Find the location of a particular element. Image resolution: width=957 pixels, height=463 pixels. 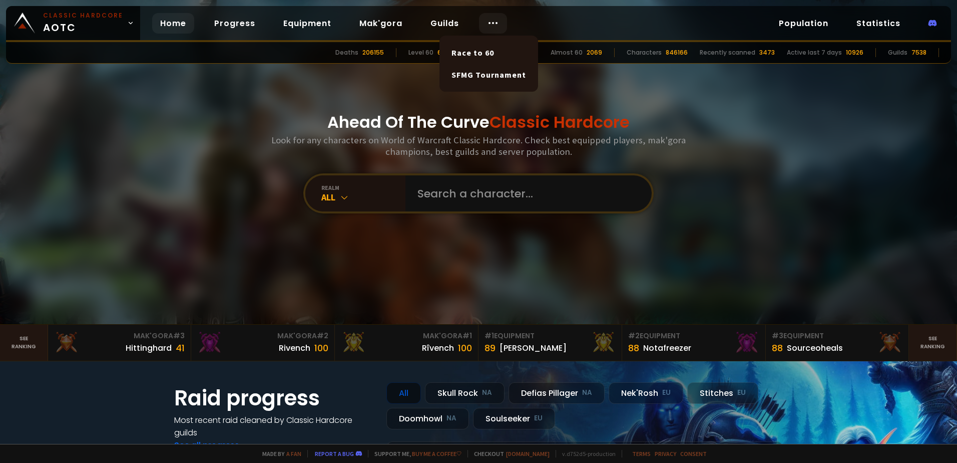

span: Support me, is located at coordinates (415, 453).